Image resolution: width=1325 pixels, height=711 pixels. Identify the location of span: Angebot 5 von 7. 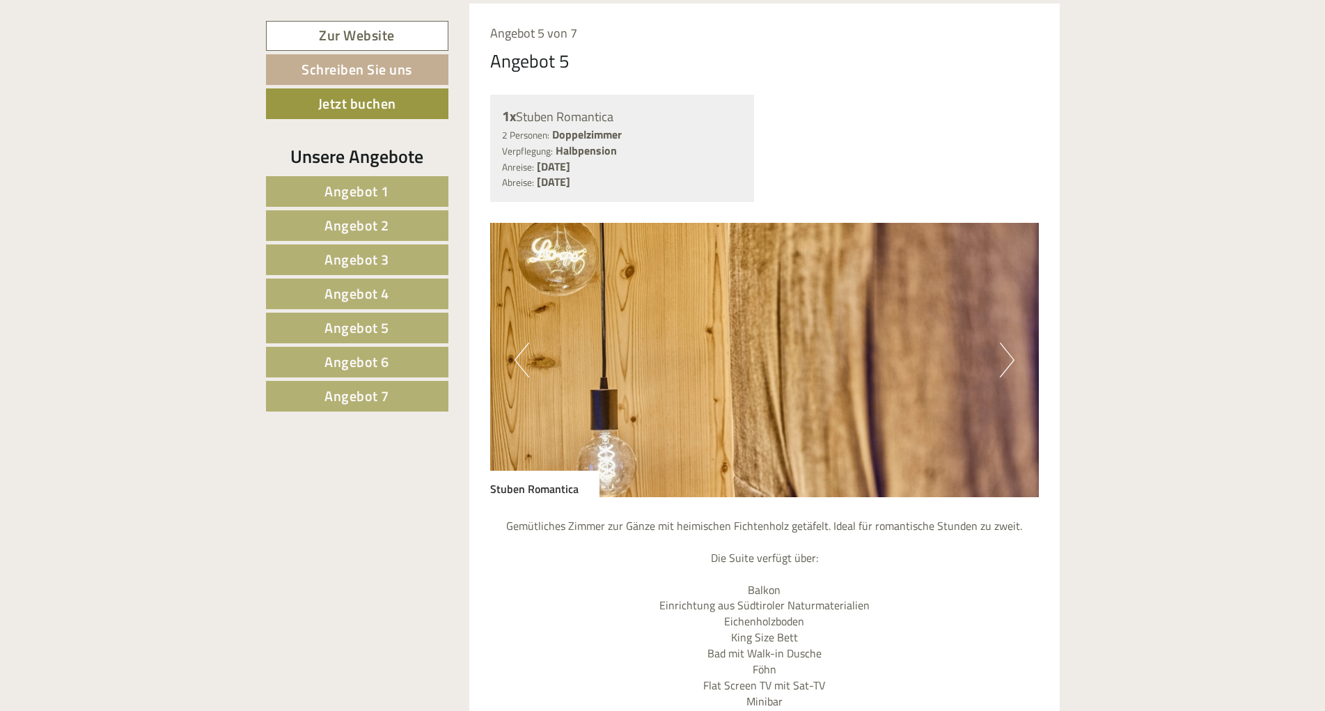
(533, 33).